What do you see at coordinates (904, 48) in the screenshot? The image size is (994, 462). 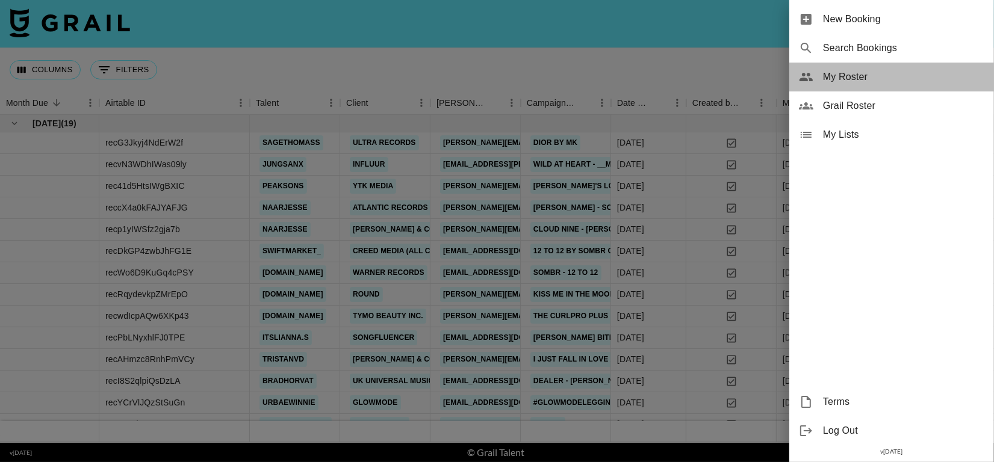 I see `span: Search Bookings` at bounding box center [904, 48].